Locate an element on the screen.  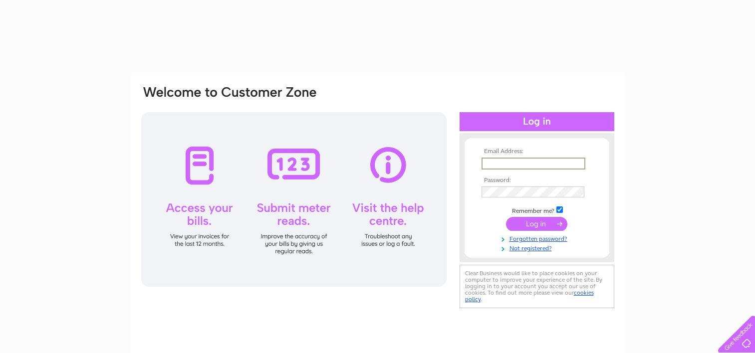
th: Email Address: is located at coordinates (537, 152).